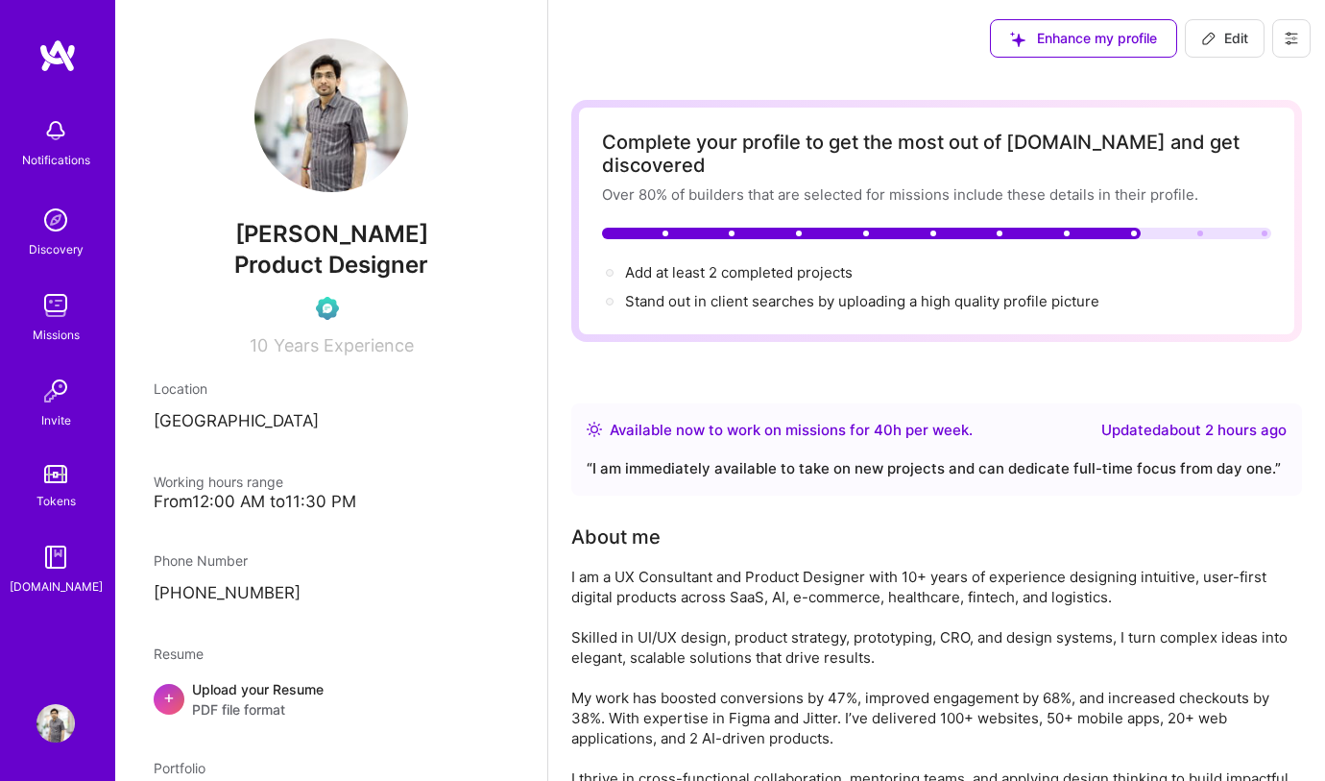  I want to click on span: PDF file format, so click(257, 709).